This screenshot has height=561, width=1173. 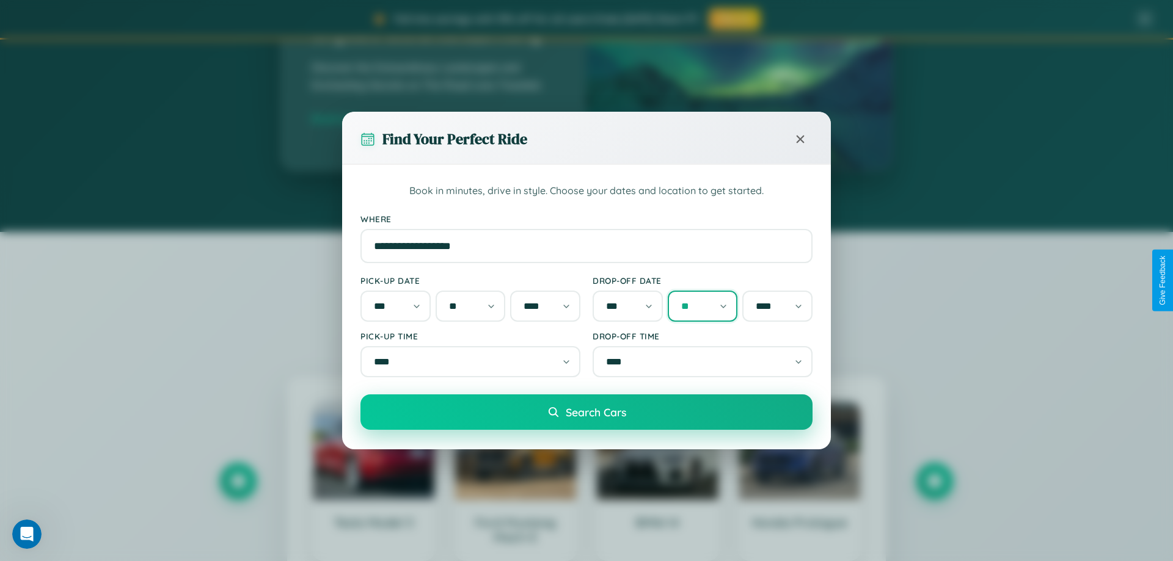 I want to click on p: Book in minutes, drive in style. Choose your dates and location to get started., so click(x=586, y=191).